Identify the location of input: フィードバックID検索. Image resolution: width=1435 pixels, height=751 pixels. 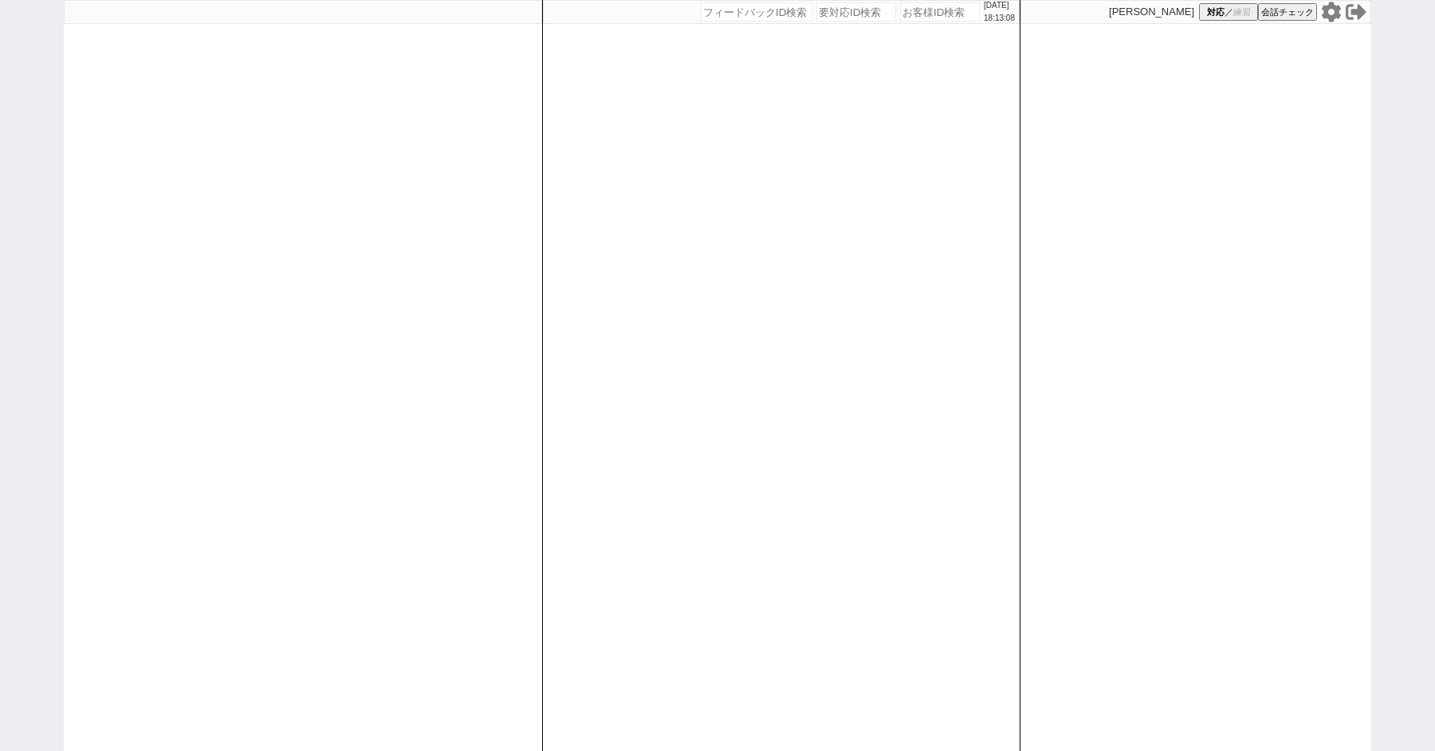
(757, 12).